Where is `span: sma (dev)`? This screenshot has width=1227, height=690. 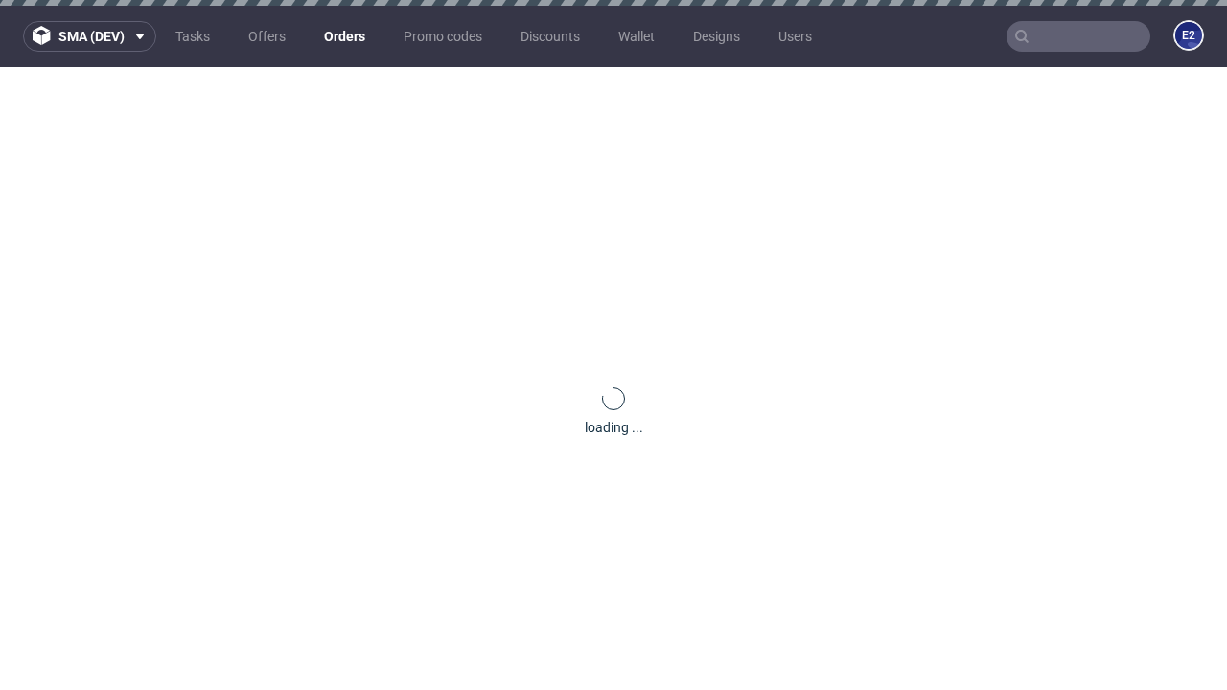
span: sma (dev) is located at coordinates (91, 36).